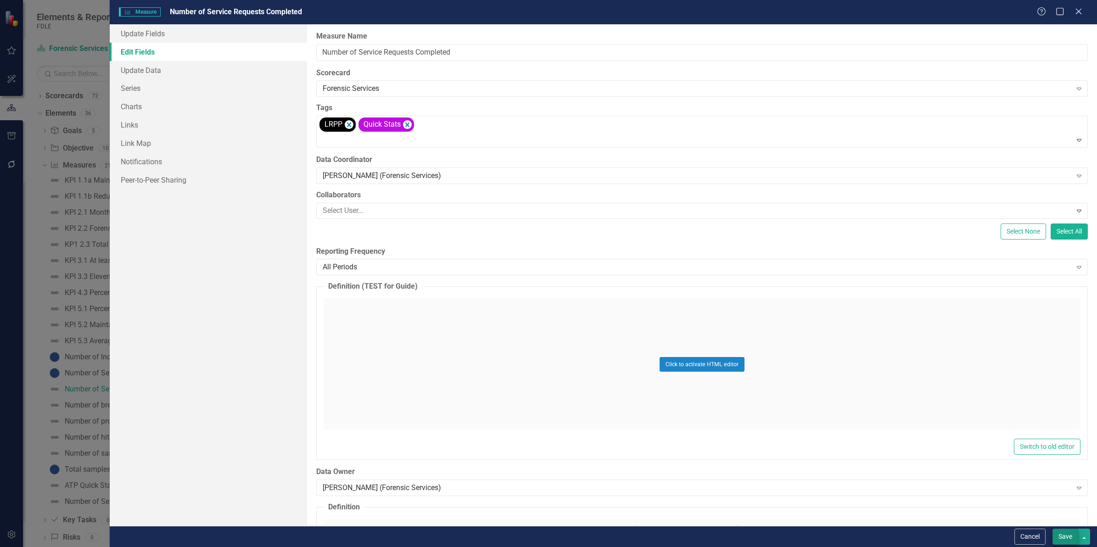 This screenshot has height=547, width=1097. I want to click on label: Reporting Frequency, so click(702, 251).